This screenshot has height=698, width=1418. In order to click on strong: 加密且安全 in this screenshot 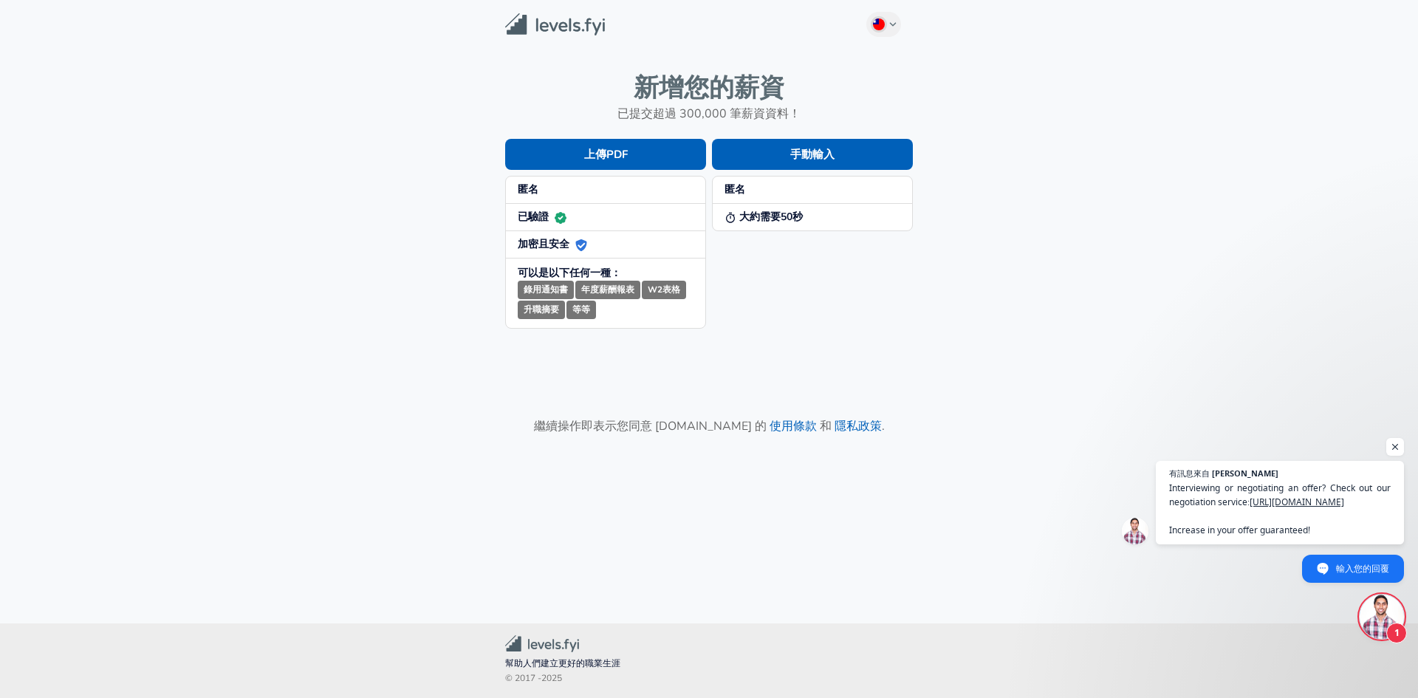, I will do `click(552, 244)`.